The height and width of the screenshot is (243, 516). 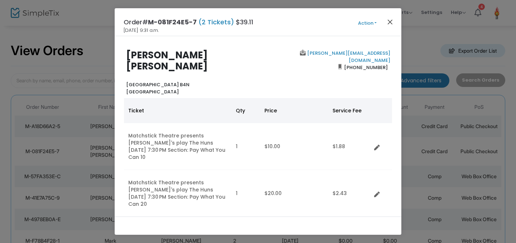 What do you see at coordinates (188, 22) in the screenshot?
I see `h4: Order# $39.11` at bounding box center [188, 22].